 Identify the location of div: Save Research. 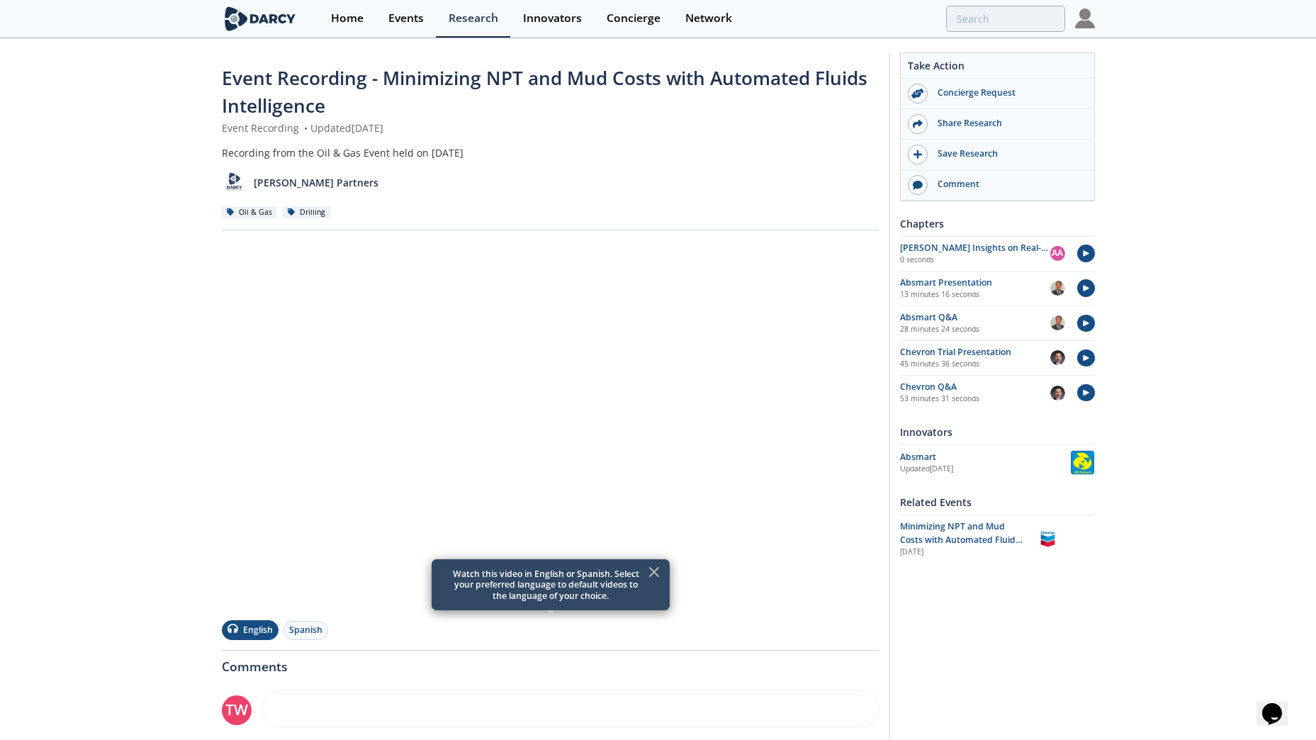
(1007, 154).